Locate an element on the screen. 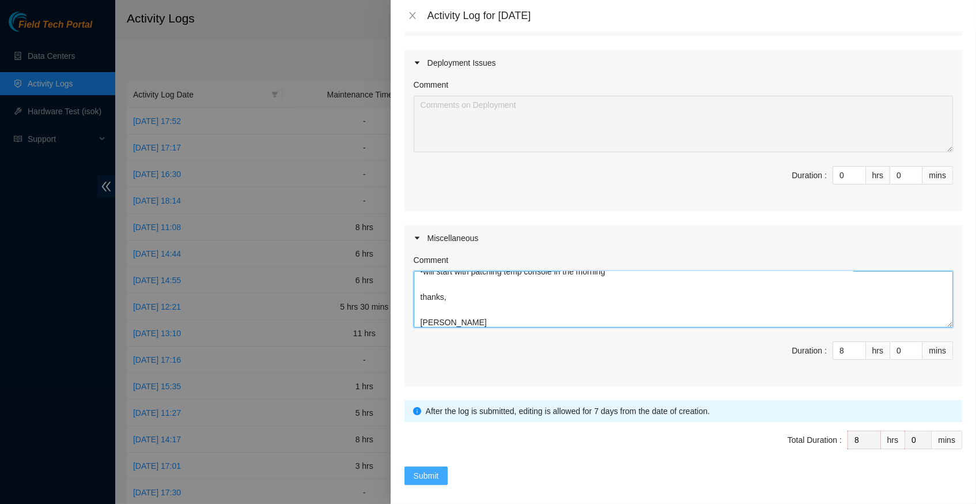 This screenshot has height=504, width=976. div: Total Duration : is located at coordinates (815, 440).